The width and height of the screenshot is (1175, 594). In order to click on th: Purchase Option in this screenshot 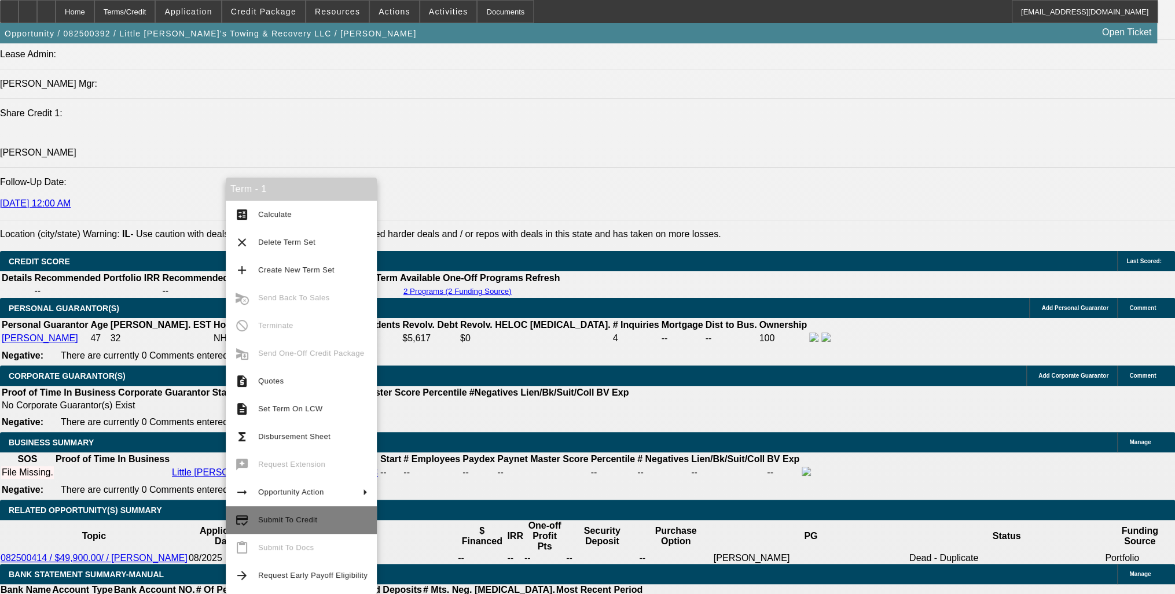, I will do `click(675, 537)`.